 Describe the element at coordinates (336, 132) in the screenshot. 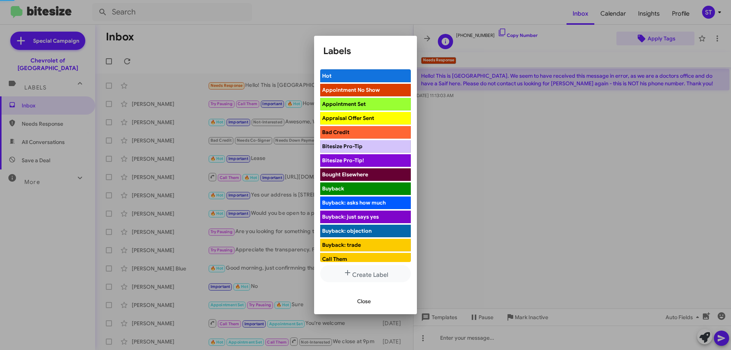

I see `span: Bad Credit` at that location.